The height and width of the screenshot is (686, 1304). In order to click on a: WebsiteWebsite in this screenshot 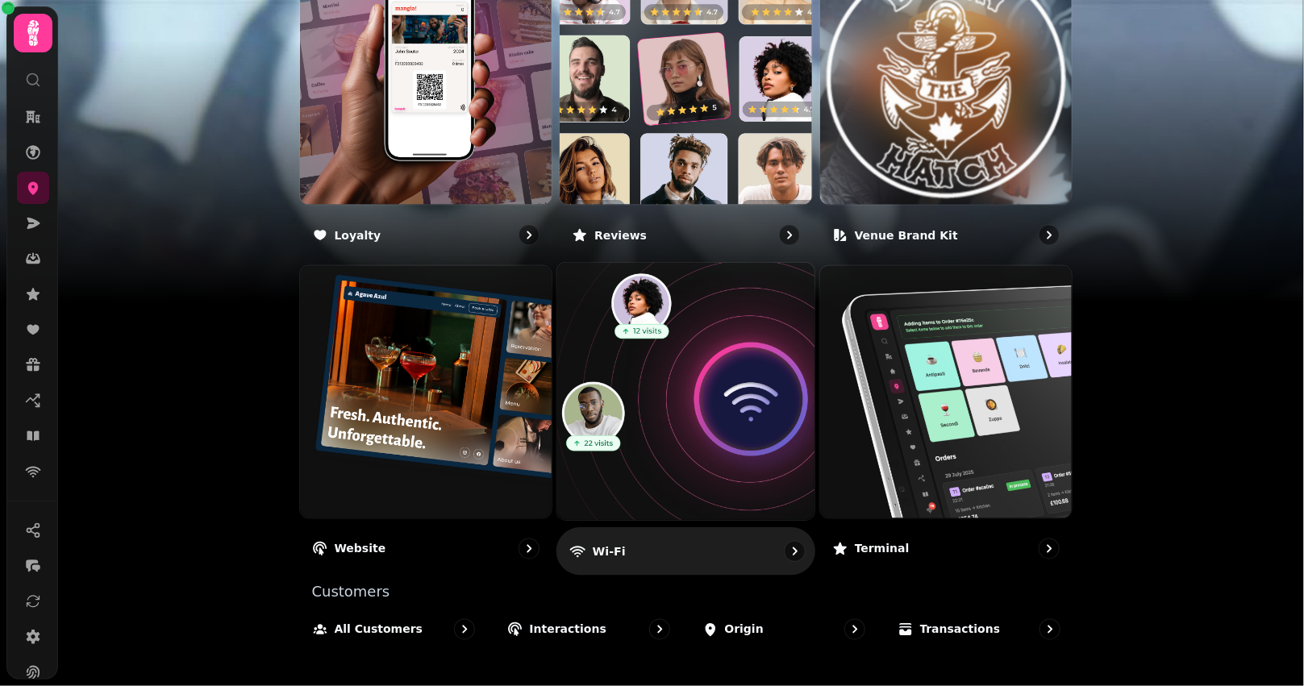, I will do `click(426, 419)`.